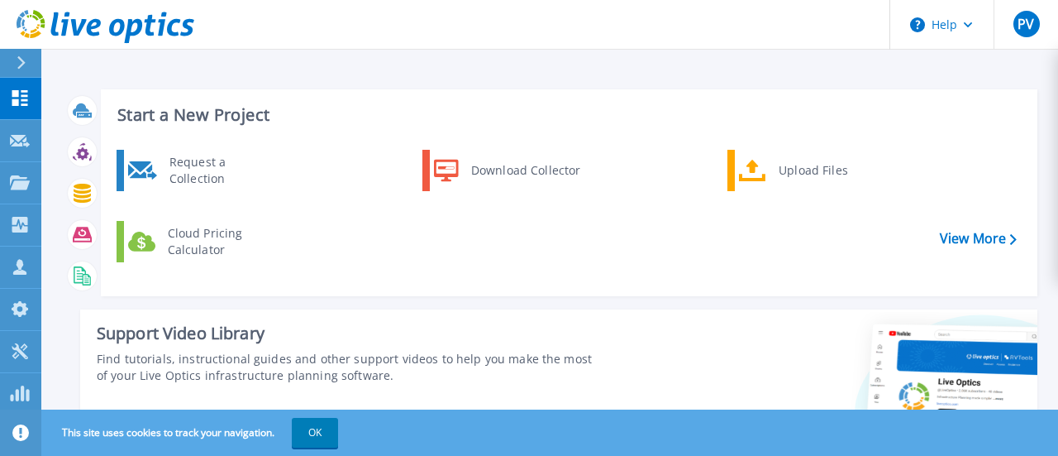 The image size is (1058, 456). I want to click on span: This site uses cookies to track your navigation., so click(192, 432).